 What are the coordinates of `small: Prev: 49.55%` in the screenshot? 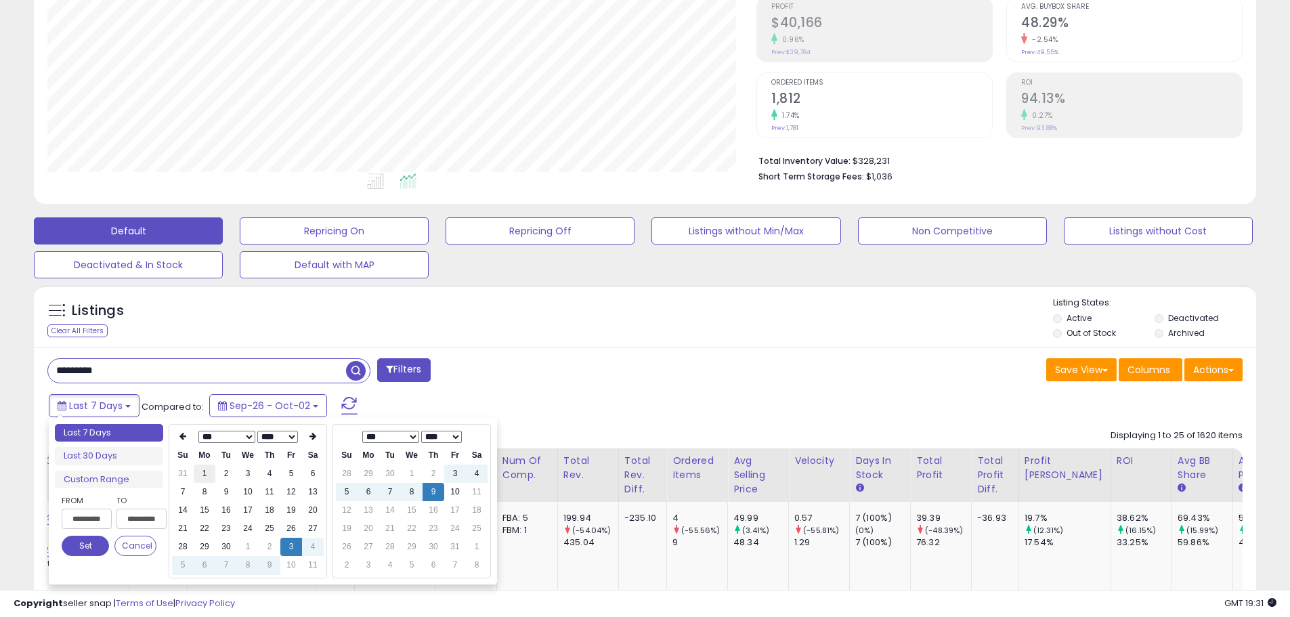 It's located at (1039, 52).